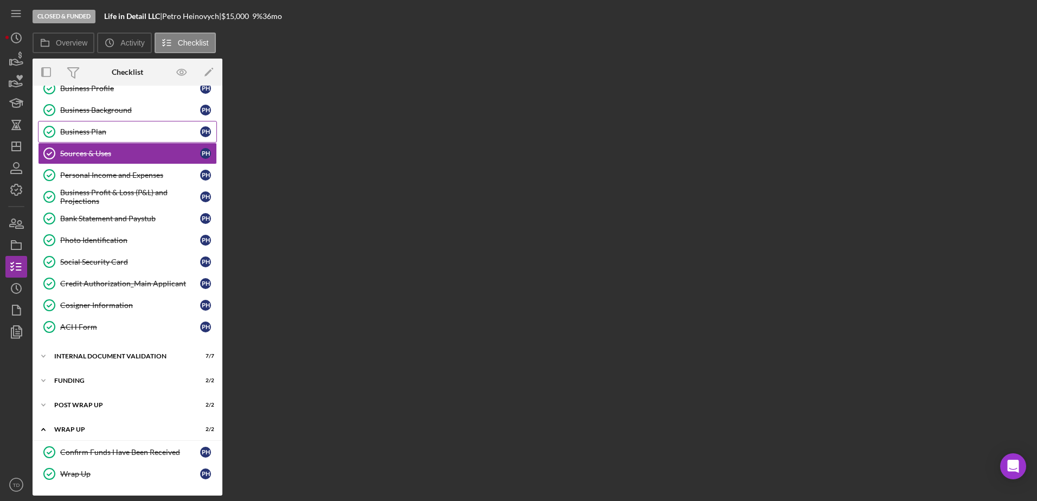 The width and height of the screenshot is (1037, 501). I want to click on a: Cosigner InformationPH, so click(127, 305).